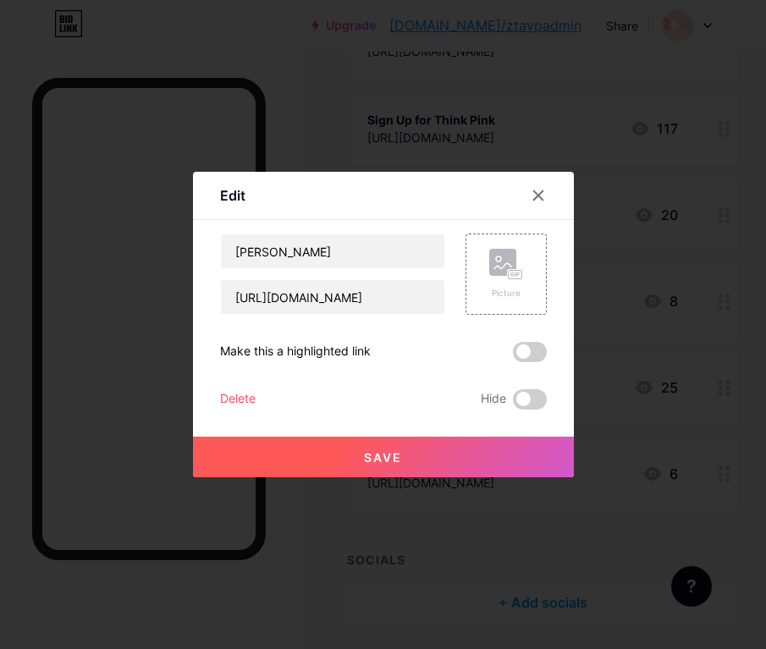  What do you see at coordinates (233, 196) in the screenshot?
I see `div: Edit` at bounding box center [233, 196].